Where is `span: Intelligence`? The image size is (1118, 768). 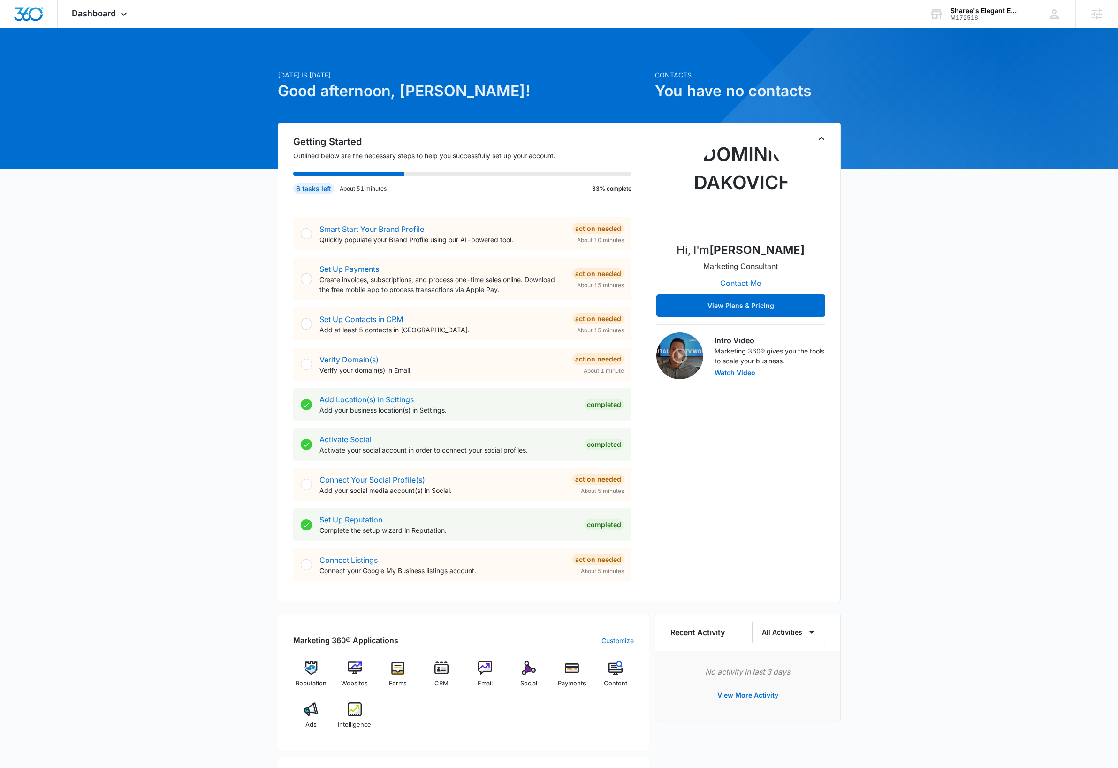 span: Intelligence is located at coordinates (354, 725).